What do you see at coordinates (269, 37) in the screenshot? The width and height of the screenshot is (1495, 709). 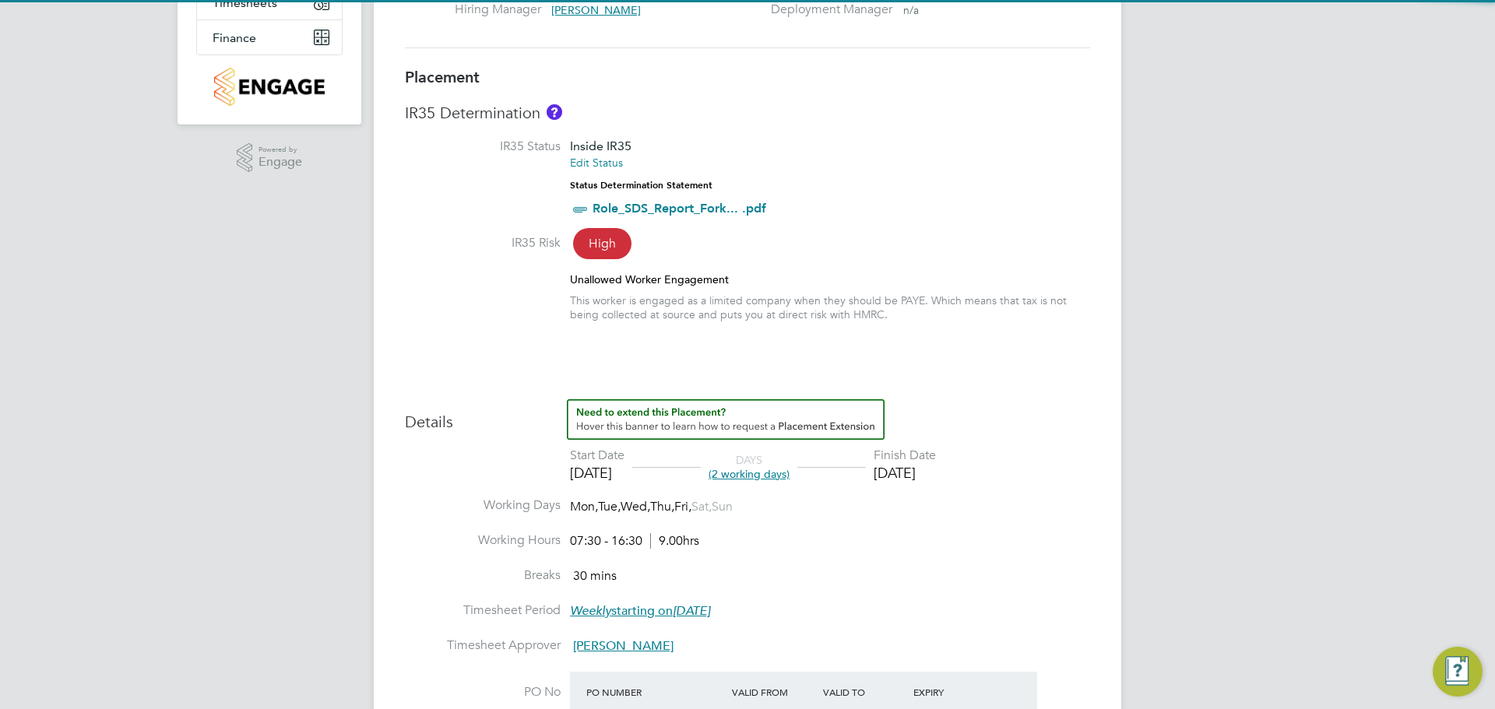 I see `button: Finance` at bounding box center [269, 37].